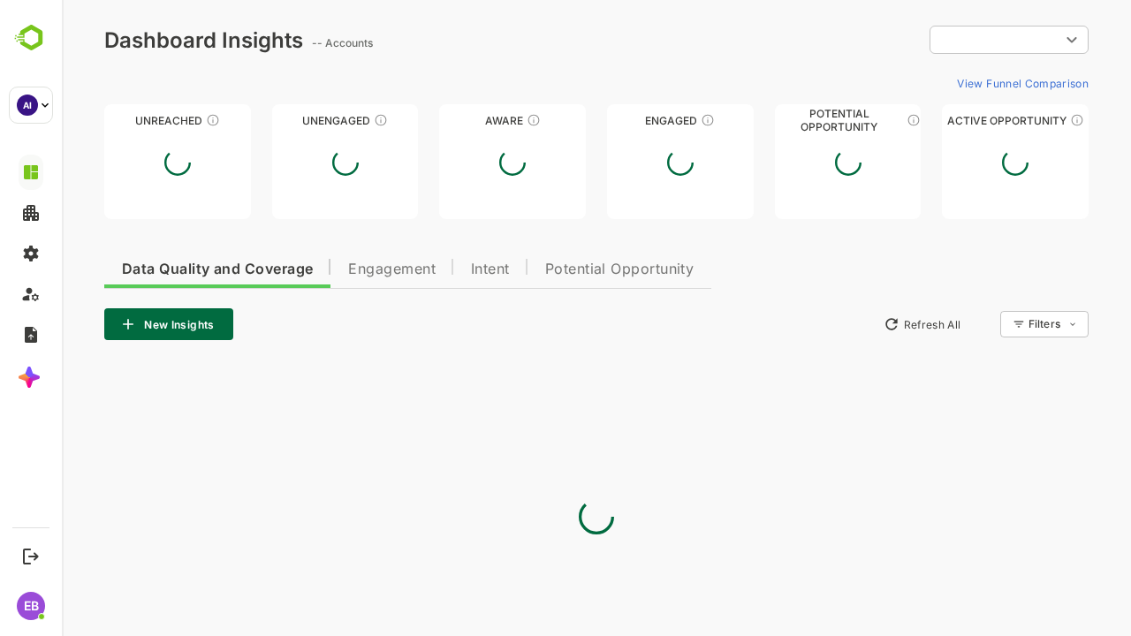  Describe the element at coordinates (618, 120) in the screenshot. I see `div: Engaged` at that location.